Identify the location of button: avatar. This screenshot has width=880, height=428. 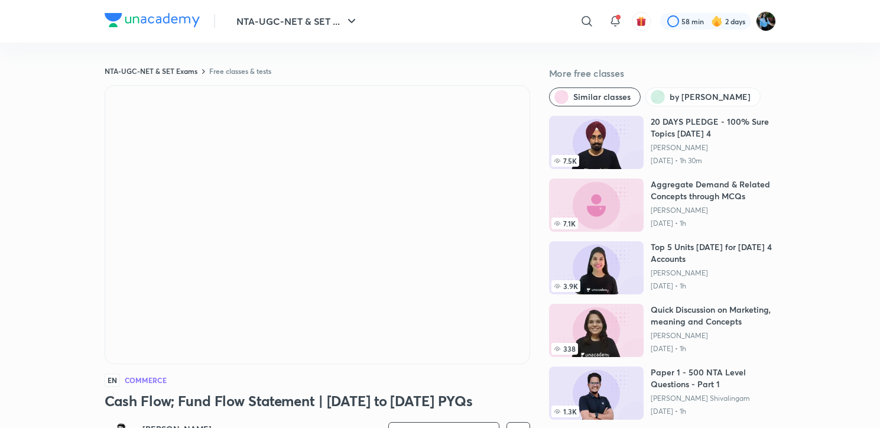
(641, 21).